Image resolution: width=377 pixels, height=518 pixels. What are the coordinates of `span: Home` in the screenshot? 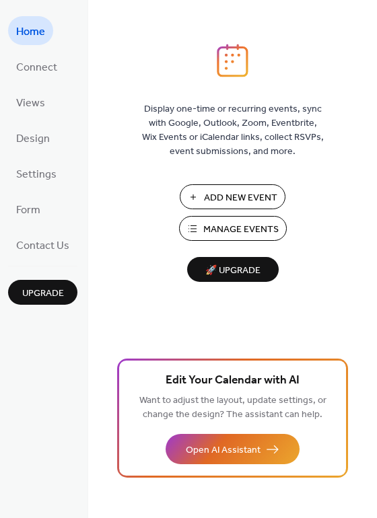 It's located at (30, 32).